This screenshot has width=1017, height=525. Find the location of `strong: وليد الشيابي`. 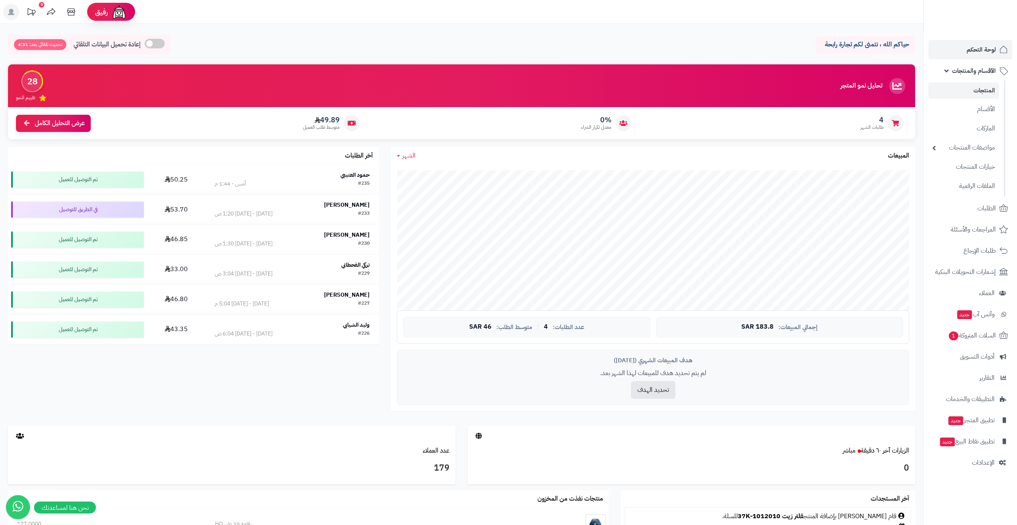

strong: وليد الشيابي is located at coordinates (356, 325).